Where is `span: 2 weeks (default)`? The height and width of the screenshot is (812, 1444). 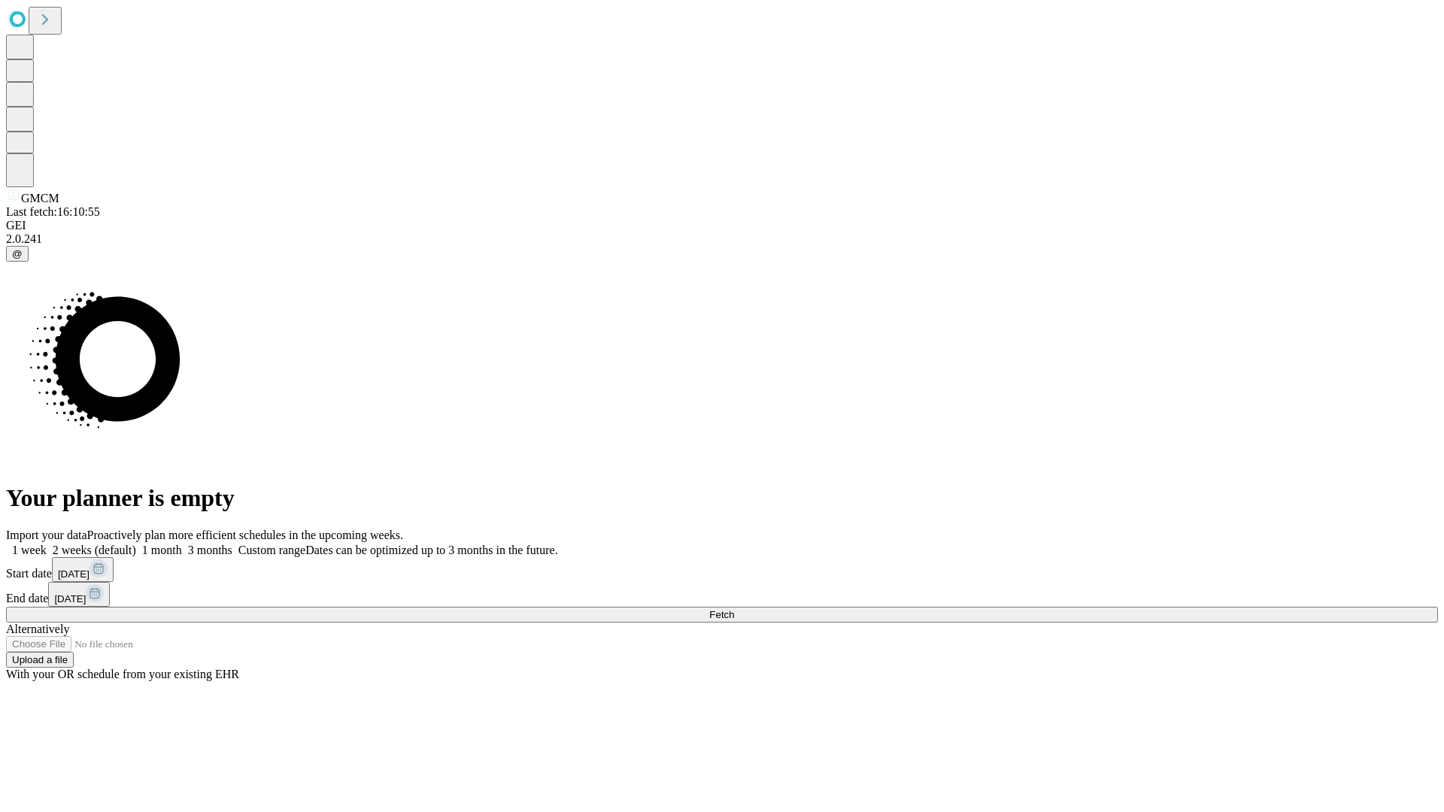
span: 2 weeks (default) is located at coordinates (94, 550).